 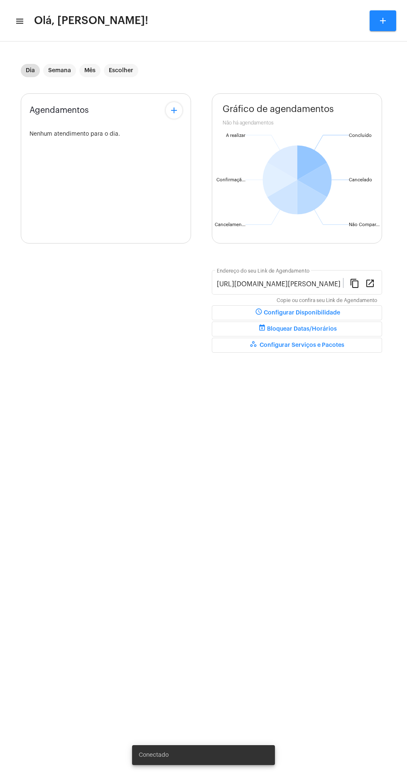 I want to click on div: Nenhum atendimento para o dia., so click(x=106, y=134).